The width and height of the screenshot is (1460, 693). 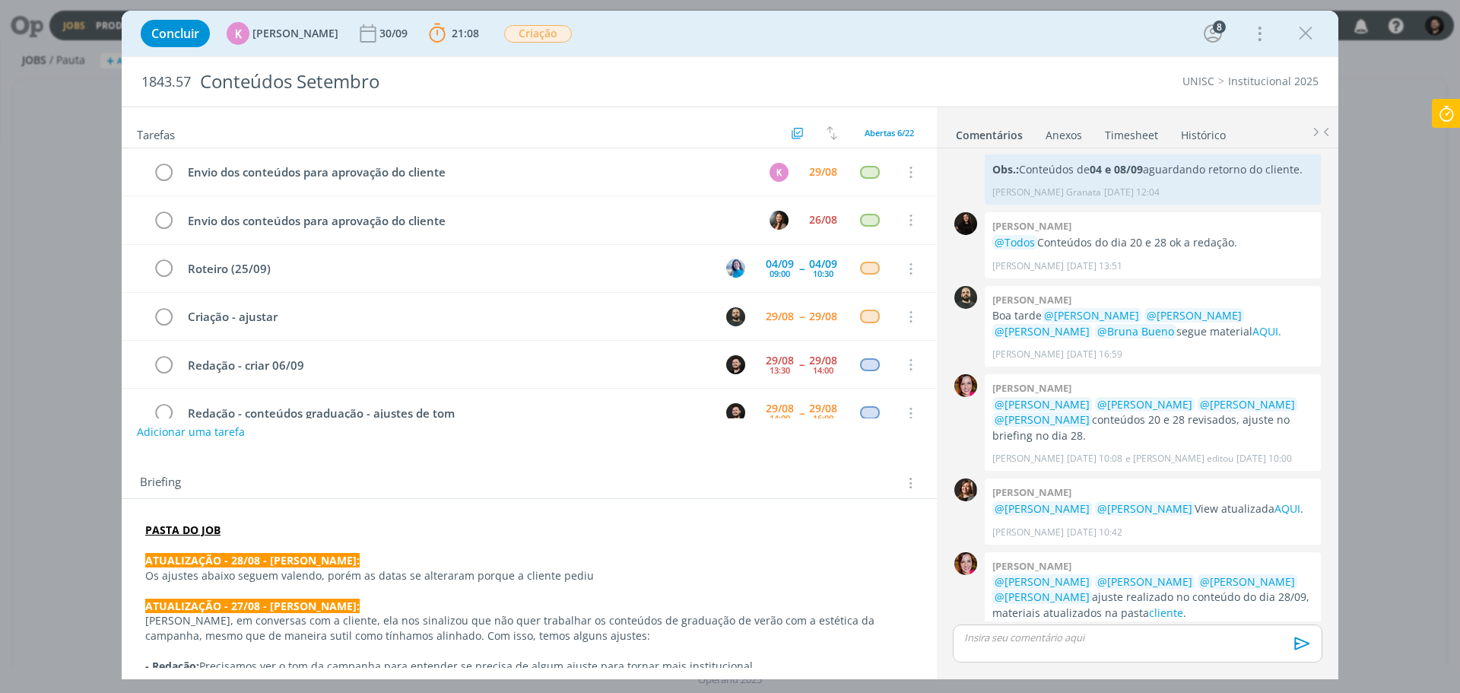 What do you see at coordinates (1064, 135) in the screenshot?
I see `div: Anexos` at bounding box center [1064, 135].